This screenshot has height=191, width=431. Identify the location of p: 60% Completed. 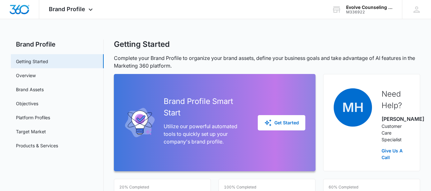
(343, 187).